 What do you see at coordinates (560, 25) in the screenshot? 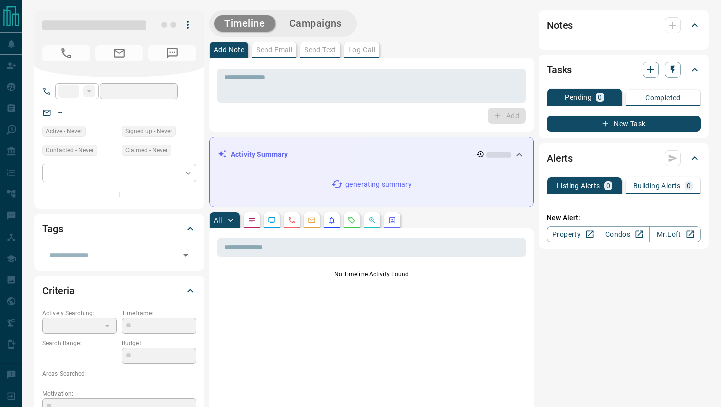
I see `h2: Notes` at bounding box center [560, 25].